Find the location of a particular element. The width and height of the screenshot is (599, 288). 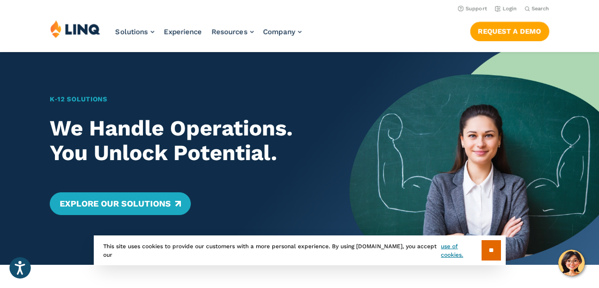

a: use of cookies. is located at coordinates (461, 250).